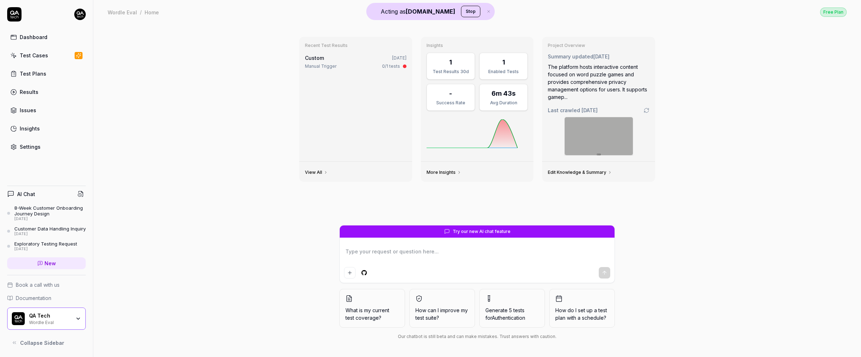  Describe the element at coordinates (598, 46) in the screenshot. I see `h3: Project Overview` at that location.